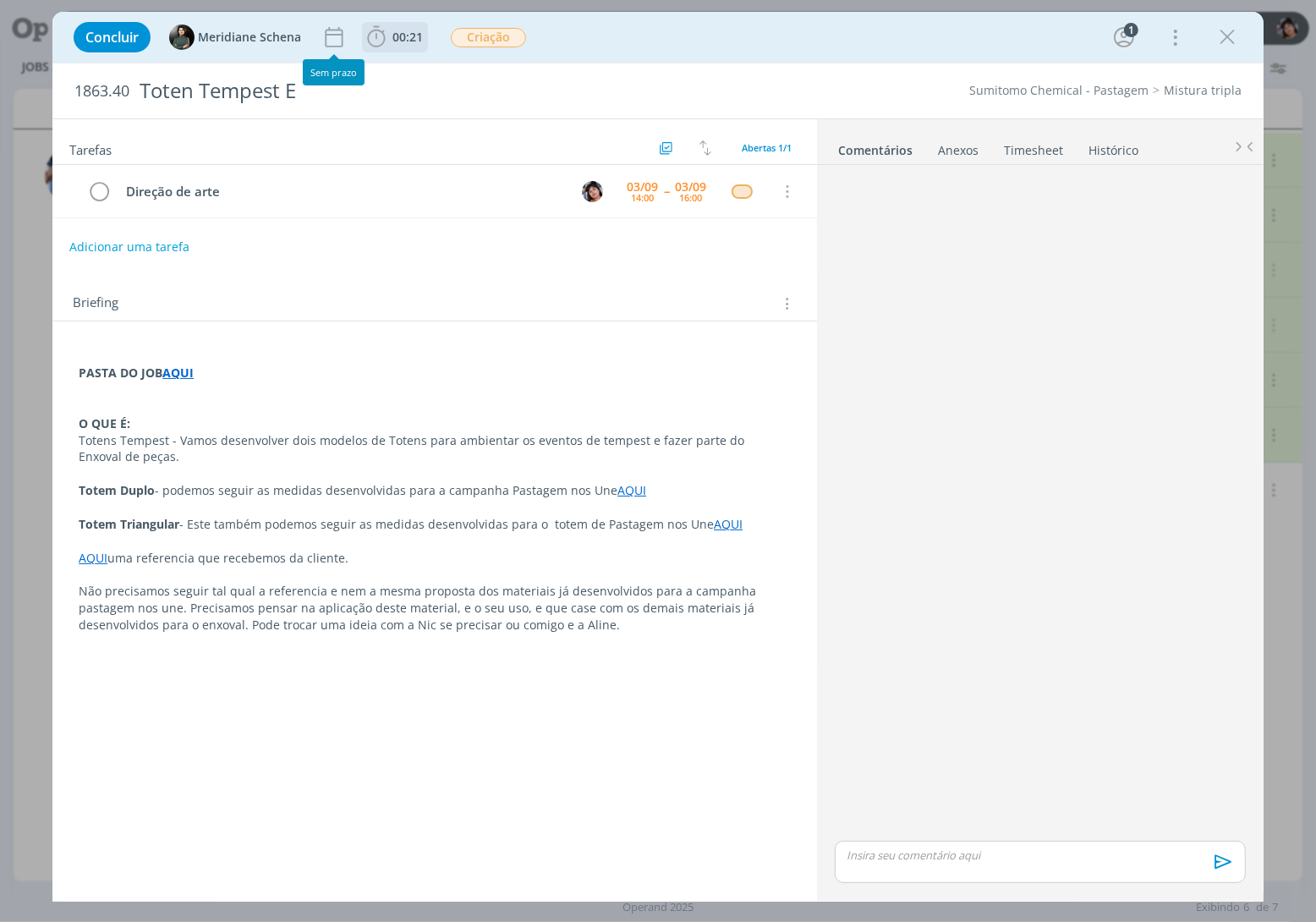 This screenshot has width=1316, height=922. I want to click on a: Mistura tripla, so click(1202, 90).